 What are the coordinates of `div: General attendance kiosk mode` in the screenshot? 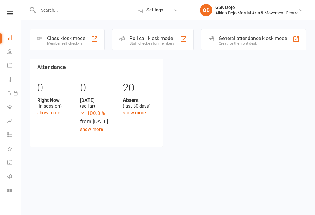 It's located at (253, 38).